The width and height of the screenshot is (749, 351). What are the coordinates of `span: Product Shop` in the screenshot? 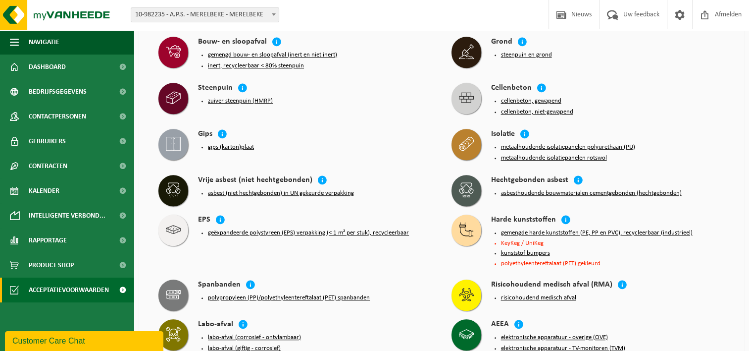 It's located at (51, 265).